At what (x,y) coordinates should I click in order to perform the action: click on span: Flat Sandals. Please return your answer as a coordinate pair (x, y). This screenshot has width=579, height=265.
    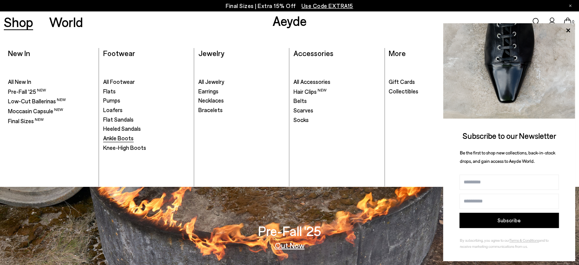
    Looking at the image, I should click on (118, 119).